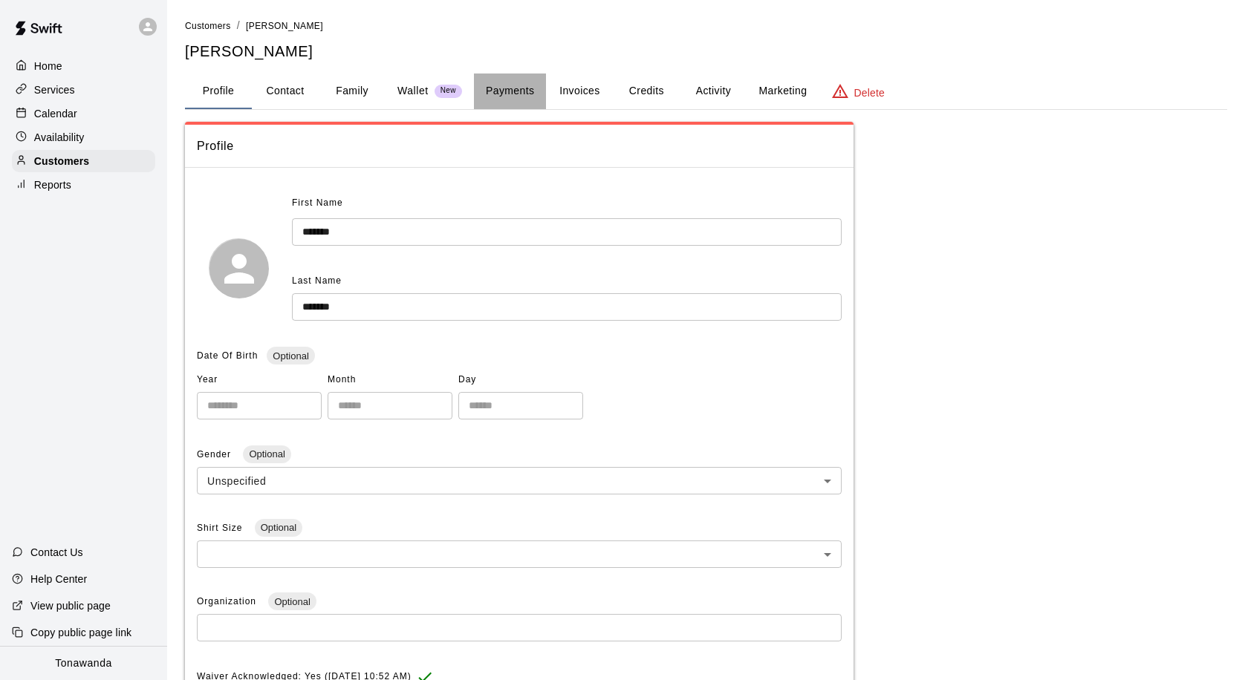 The image size is (1245, 680). Describe the element at coordinates (218, 91) in the screenshot. I see `button: Profile` at that location.